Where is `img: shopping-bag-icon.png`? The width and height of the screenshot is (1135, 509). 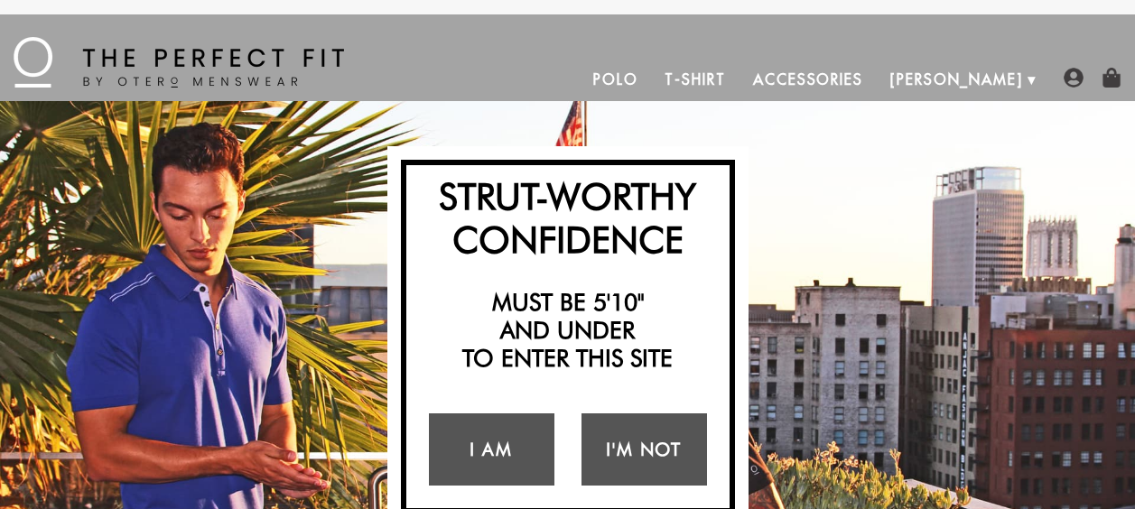
img: shopping-bag-icon.png is located at coordinates (1111, 78).